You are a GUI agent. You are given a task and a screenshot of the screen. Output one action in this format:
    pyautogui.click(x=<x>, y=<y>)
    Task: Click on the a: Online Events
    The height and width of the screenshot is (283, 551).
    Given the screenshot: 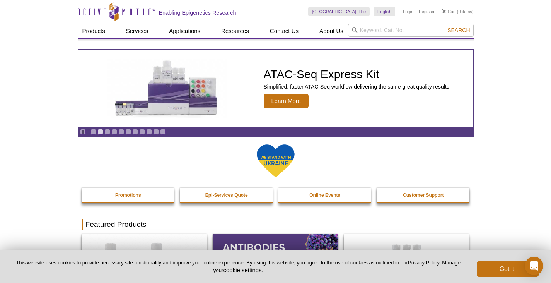 What is the action you would take?
    pyautogui.click(x=325, y=195)
    